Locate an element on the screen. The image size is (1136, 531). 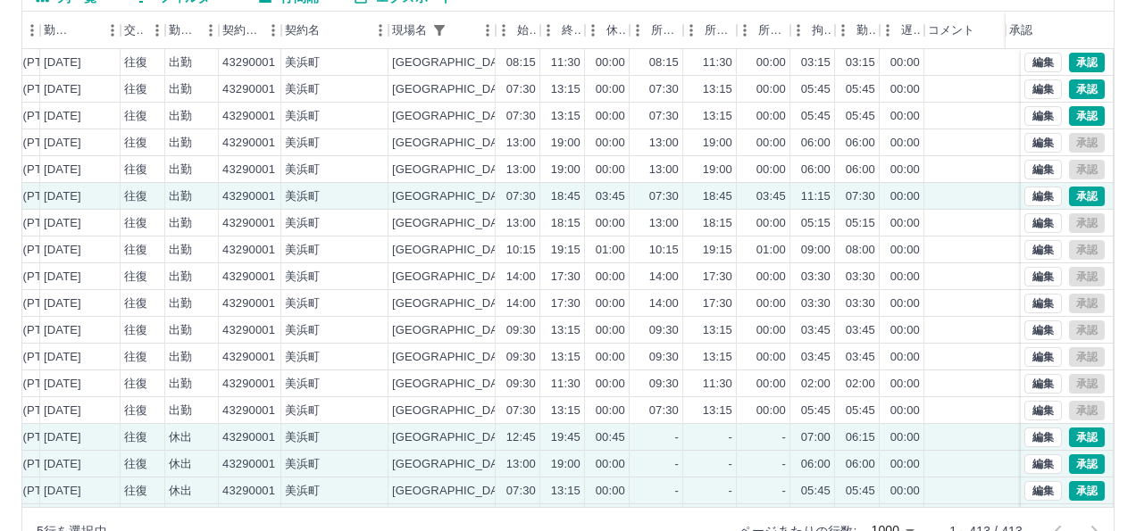
button: ソート is located at coordinates (87, 30).